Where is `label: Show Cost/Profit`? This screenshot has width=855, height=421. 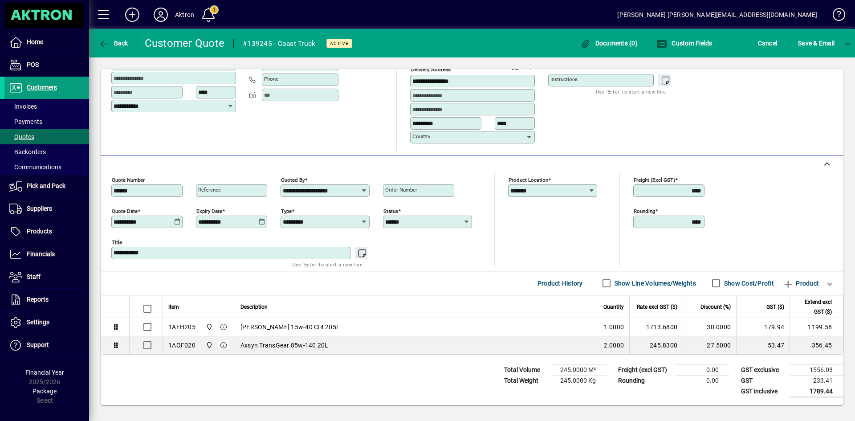 label: Show Cost/Profit is located at coordinates (748, 283).